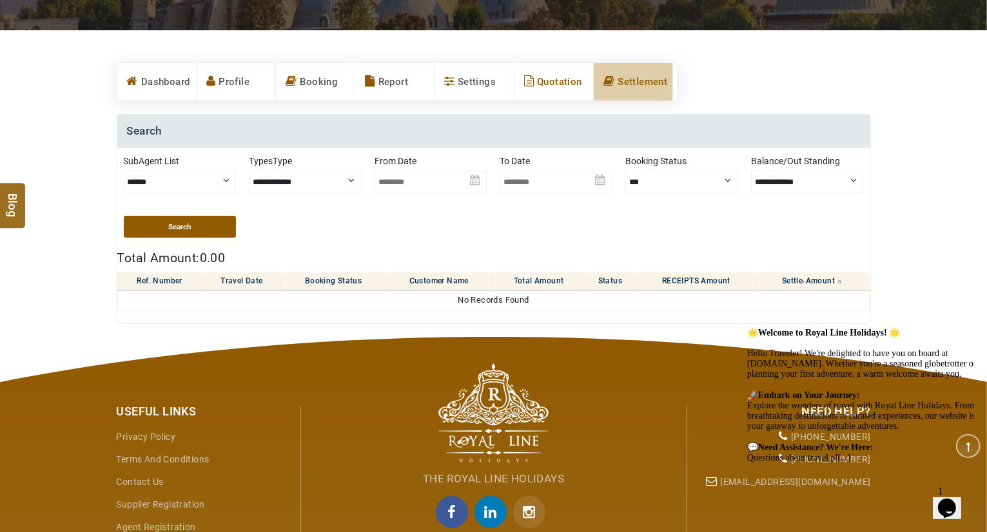  What do you see at coordinates (494, 258) in the screenshot?
I see `h3: Total Amount:` at bounding box center [494, 258].